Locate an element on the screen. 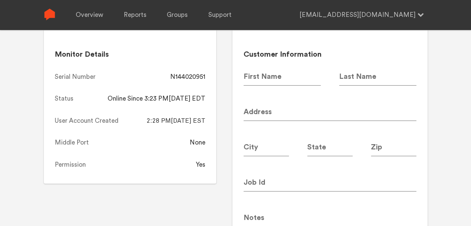 The image size is (471, 226). div: User Account Created is located at coordinates (87, 121).